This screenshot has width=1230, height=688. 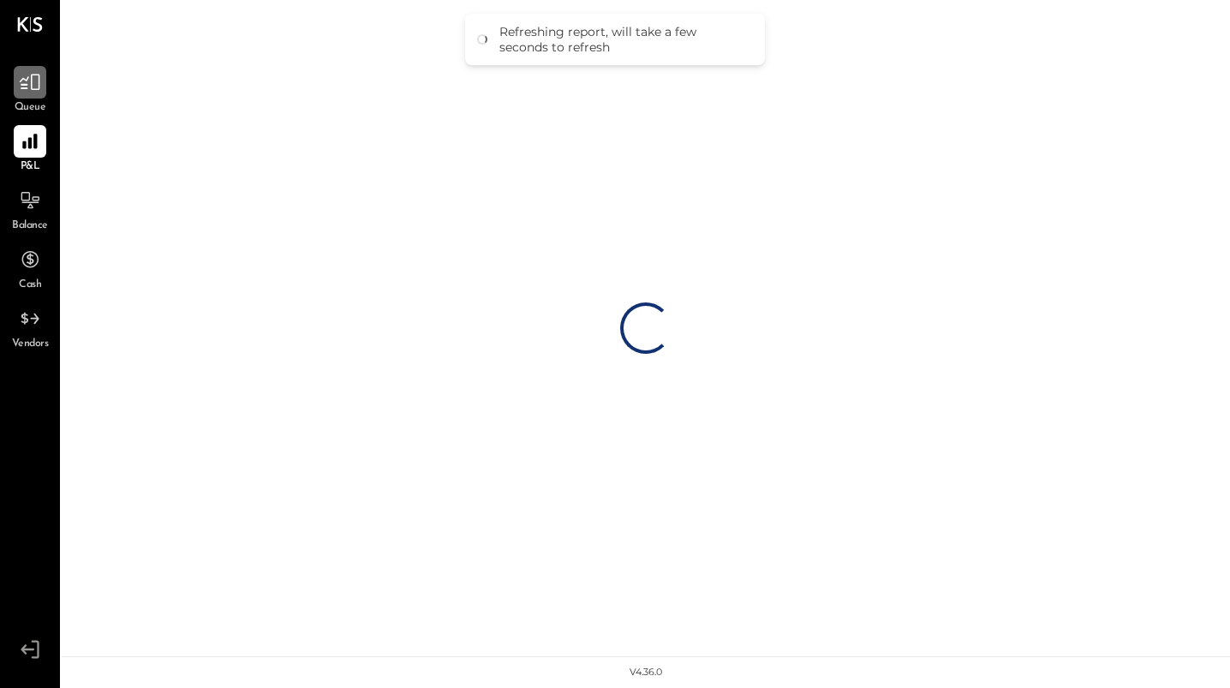 I want to click on span: Vendors, so click(x=30, y=344).